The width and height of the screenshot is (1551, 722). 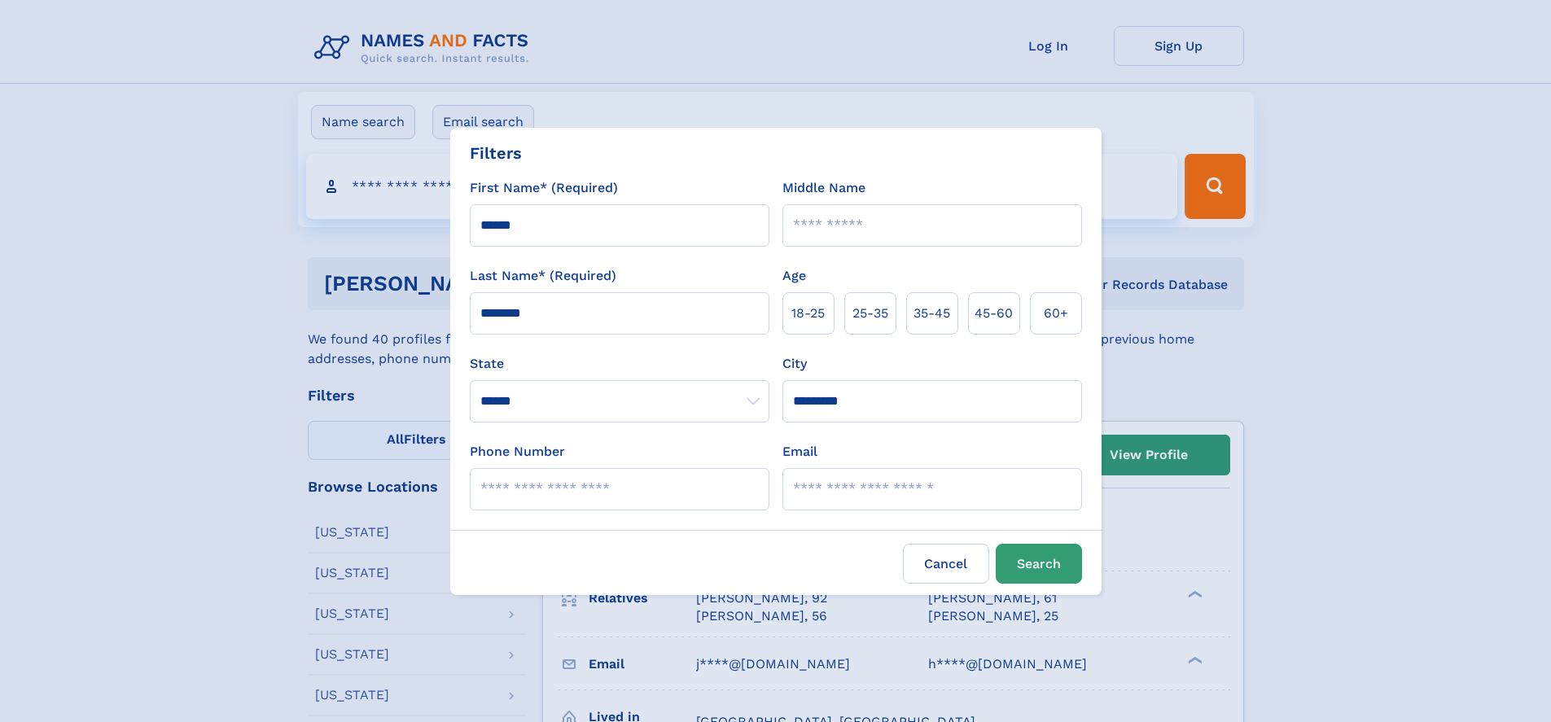 What do you see at coordinates (932, 314) in the screenshot?
I see `span: 35‑45` at bounding box center [932, 314].